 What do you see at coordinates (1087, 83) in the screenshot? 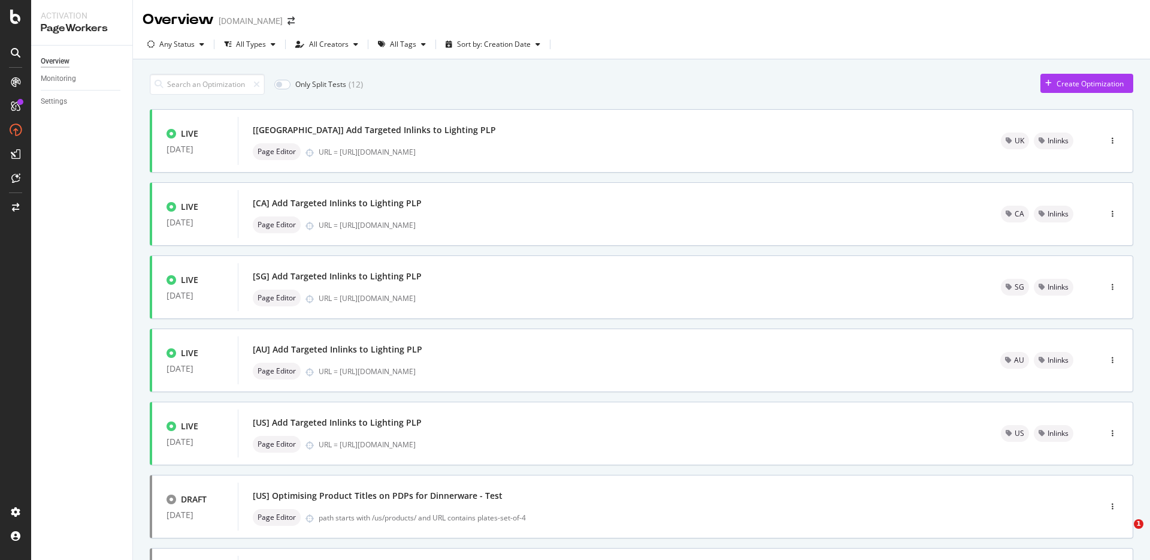
I see `button: Create Optimization` at bounding box center [1087, 83].